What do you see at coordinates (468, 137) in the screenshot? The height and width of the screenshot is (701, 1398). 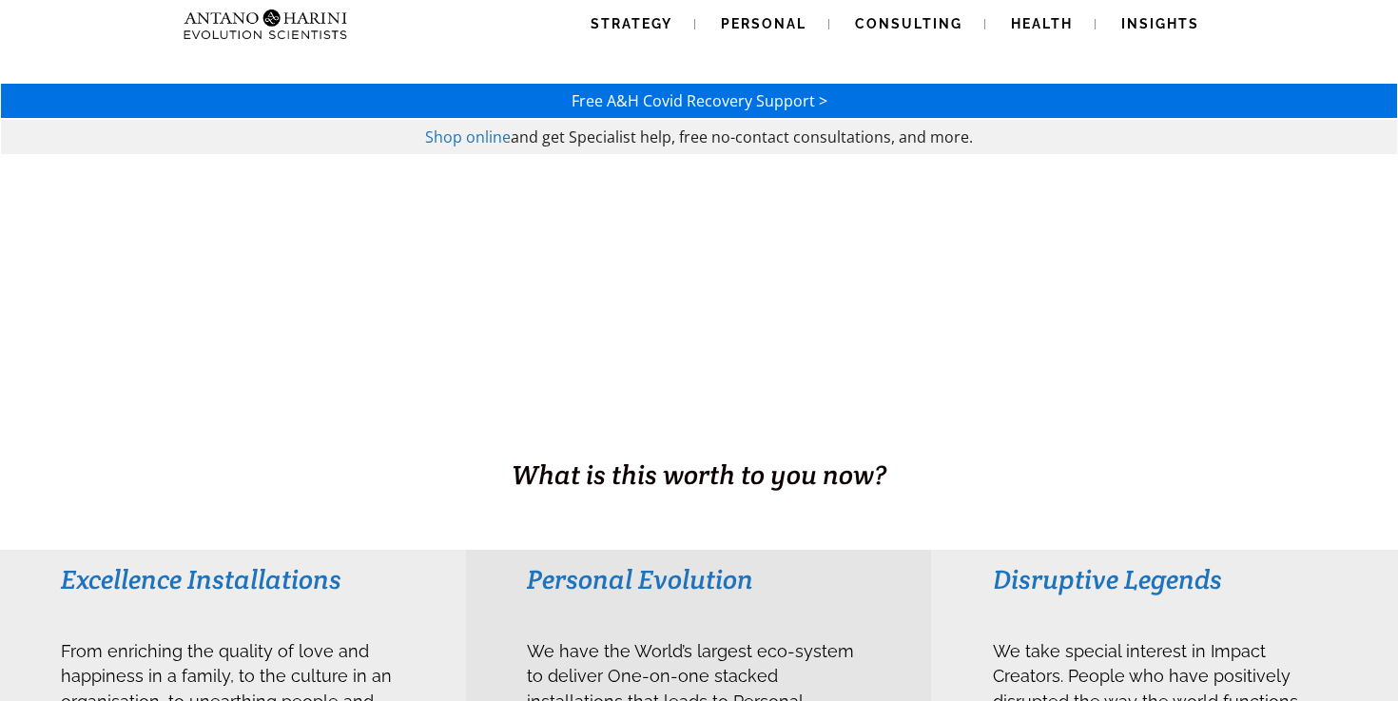 I see `span: Shop online` at bounding box center [468, 137].